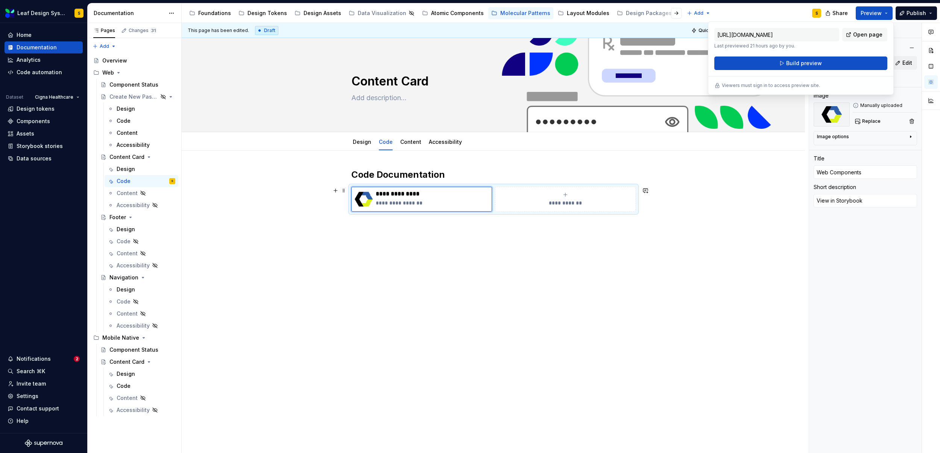 This screenshot has width=940, height=453. I want to click on a: Documentation, so click(44, 47).